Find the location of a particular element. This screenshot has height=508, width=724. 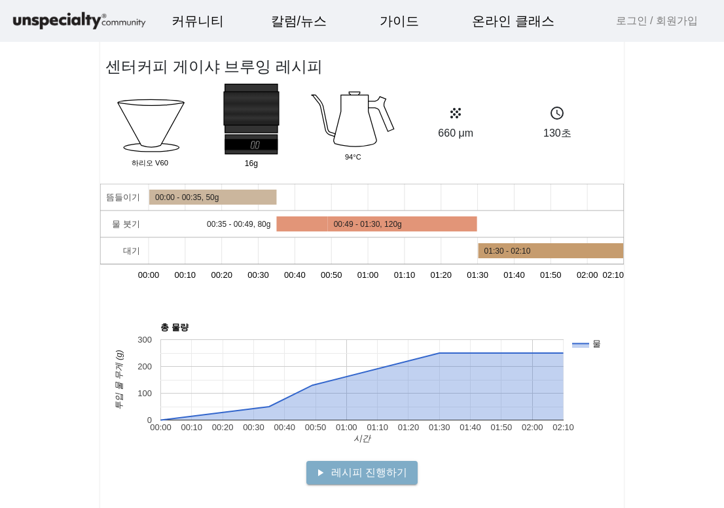

text: 01:30 - 02:10 is located at coordinates (507, 251).